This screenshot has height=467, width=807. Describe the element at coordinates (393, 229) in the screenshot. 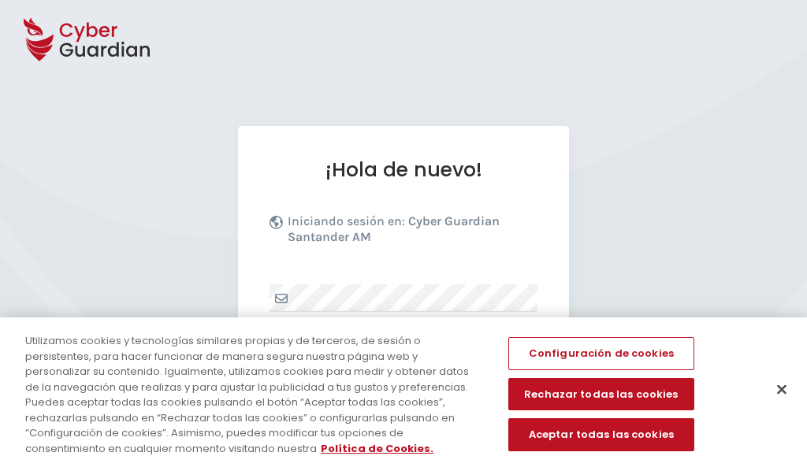

I see `b: Cyber Guardian Santander AM` at that location.